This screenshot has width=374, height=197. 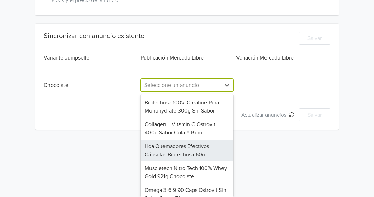 What do you see at coordinates (187, 150) in the screenshot?
I see `div: Hca Quemadores Efectivos Cápsulas Biotechusa 60u` at bounding box center [187, 150].